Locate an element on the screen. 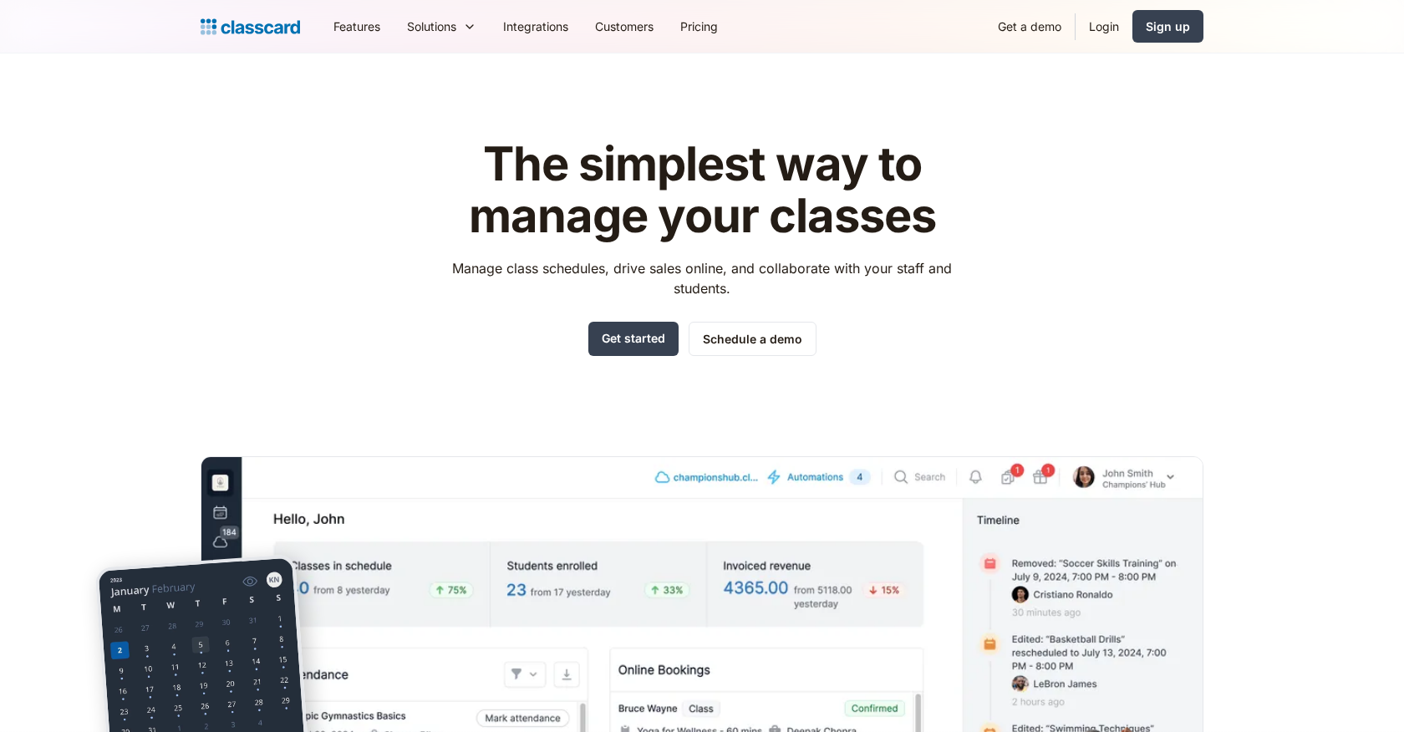  a: Customers is located at coordinates (624, 26).